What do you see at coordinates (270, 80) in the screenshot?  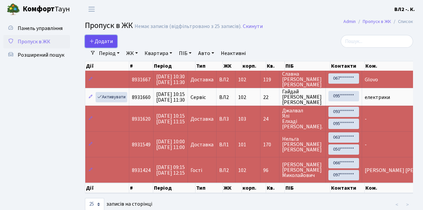 I see `span: 119` at bounding box center [270, 80].